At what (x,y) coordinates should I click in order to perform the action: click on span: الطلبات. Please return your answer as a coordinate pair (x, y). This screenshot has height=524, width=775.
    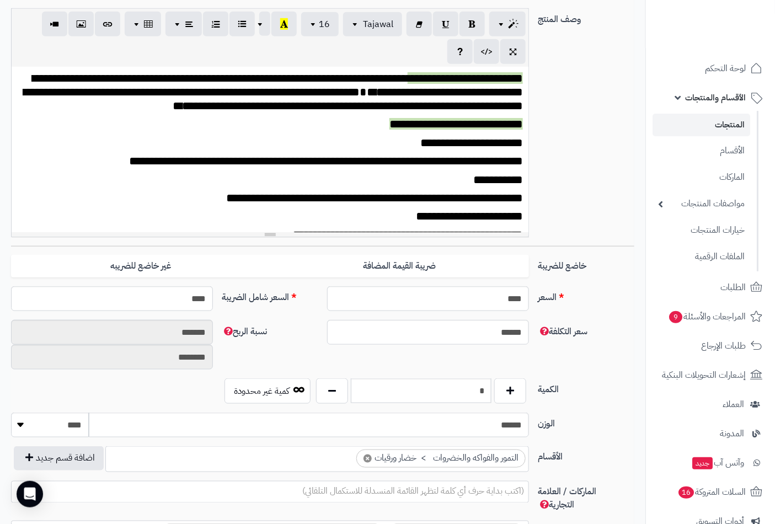
    Looking at the image, I should click on (733, 287).